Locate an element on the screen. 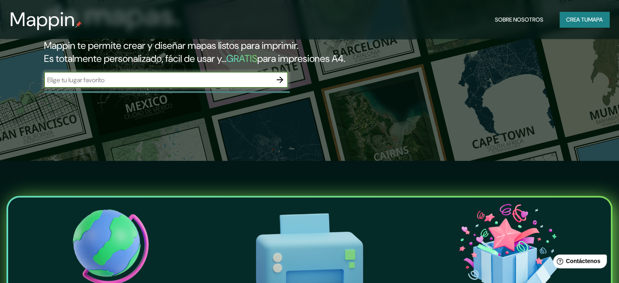 This screenshot has height=283, width=619. font: GRATIS is located at coordinates (242, 58).